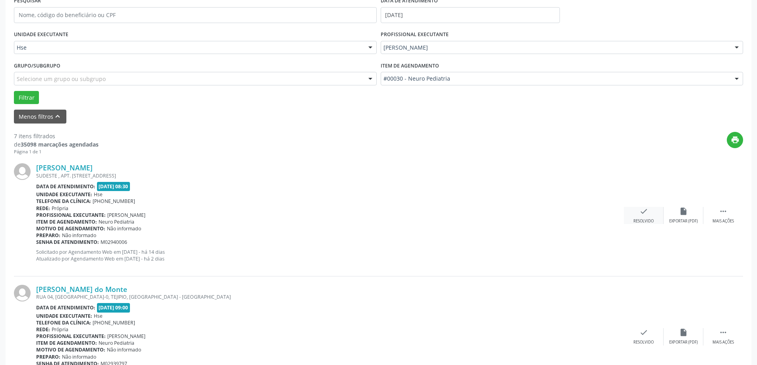  I want to click on b: Senha de atendimento:, so click(68, 242).